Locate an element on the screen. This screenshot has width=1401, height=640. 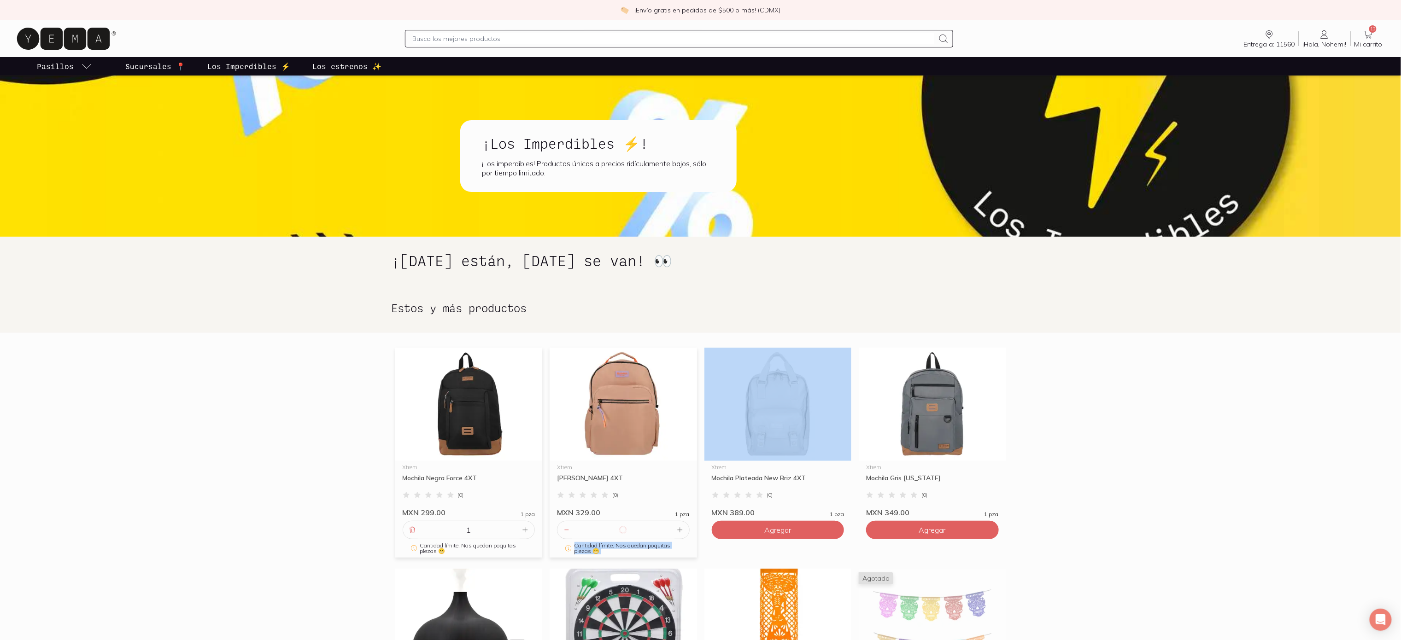
a: Entrega a: 11560 is located at coordinates (1269, 39).